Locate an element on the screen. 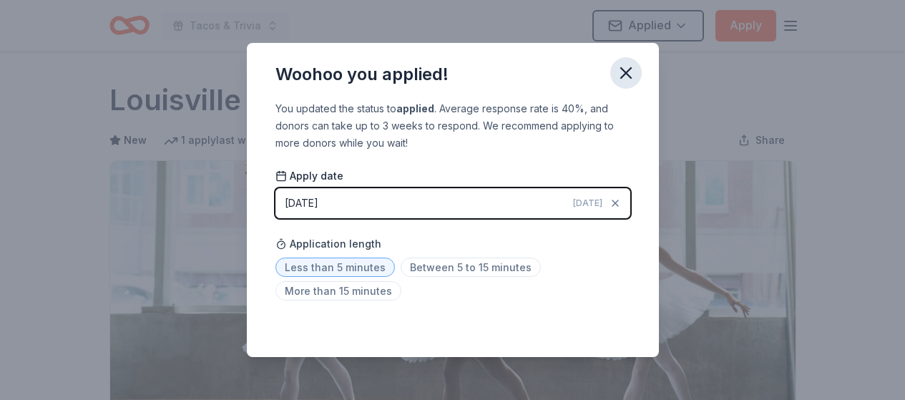  span: Less than 5 minutes is located at coordinates (335, 267).